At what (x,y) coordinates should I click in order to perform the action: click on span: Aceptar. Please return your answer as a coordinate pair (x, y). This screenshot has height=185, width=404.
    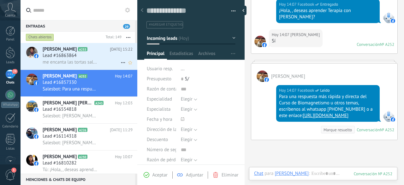
    Looking at the image, I should click on (160, 175).